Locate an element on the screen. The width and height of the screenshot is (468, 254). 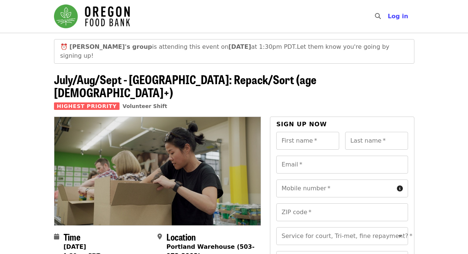
img: July/Aug/Sept - Portland: Repack/Sort (age 8+) organized by Oregon Food Bank is located at coordinates (157, 171).